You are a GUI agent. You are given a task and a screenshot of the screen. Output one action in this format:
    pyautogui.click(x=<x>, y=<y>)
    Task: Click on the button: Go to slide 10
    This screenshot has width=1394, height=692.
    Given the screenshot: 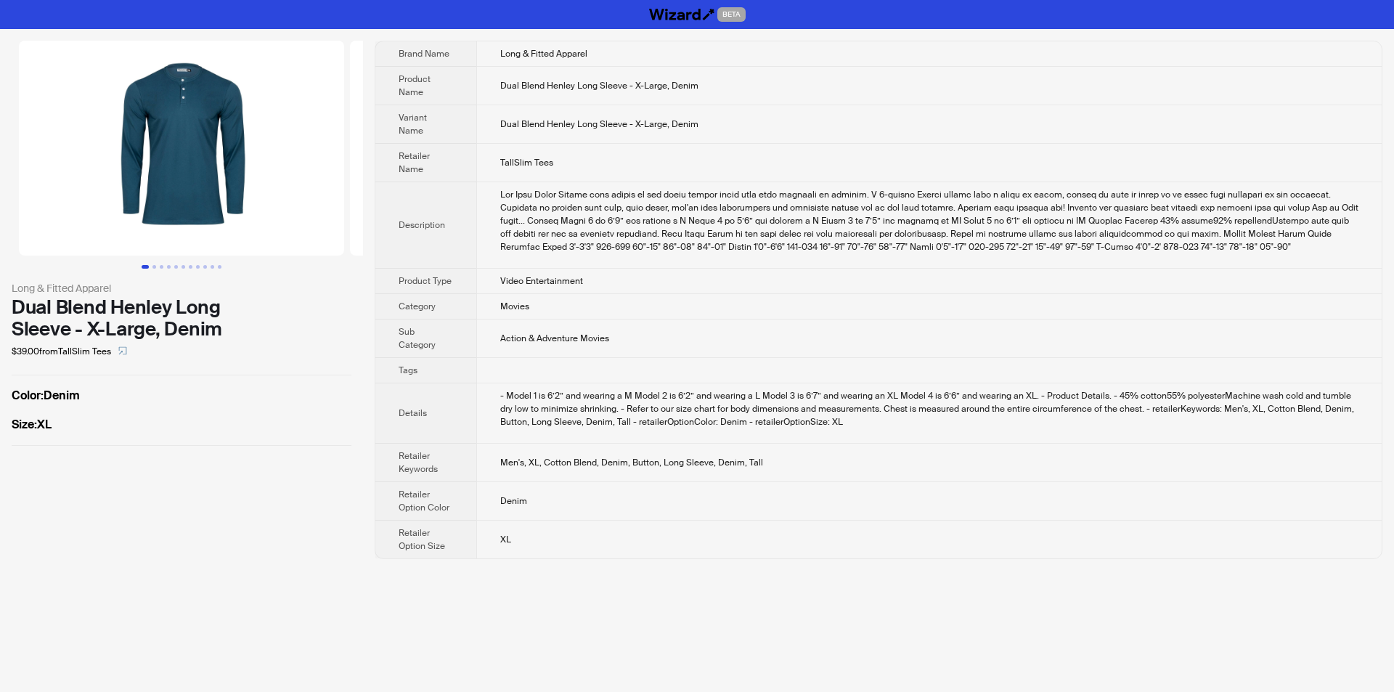 What is the action you would take?
    pyautogui.click(x=212, y=266)
    